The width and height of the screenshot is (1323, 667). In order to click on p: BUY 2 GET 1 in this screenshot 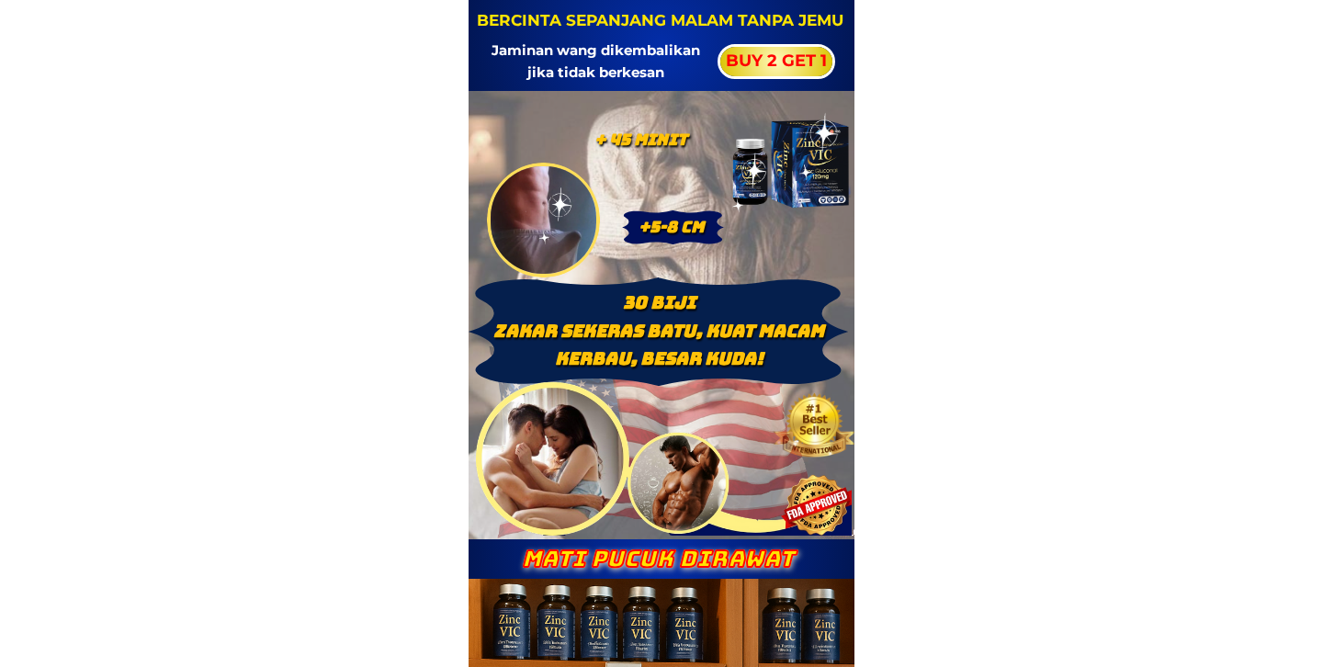, I will do `click(775, 62)`.